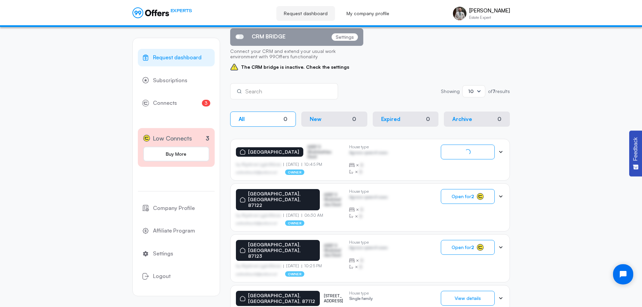  I want to click on p: All, so click(242, 119).